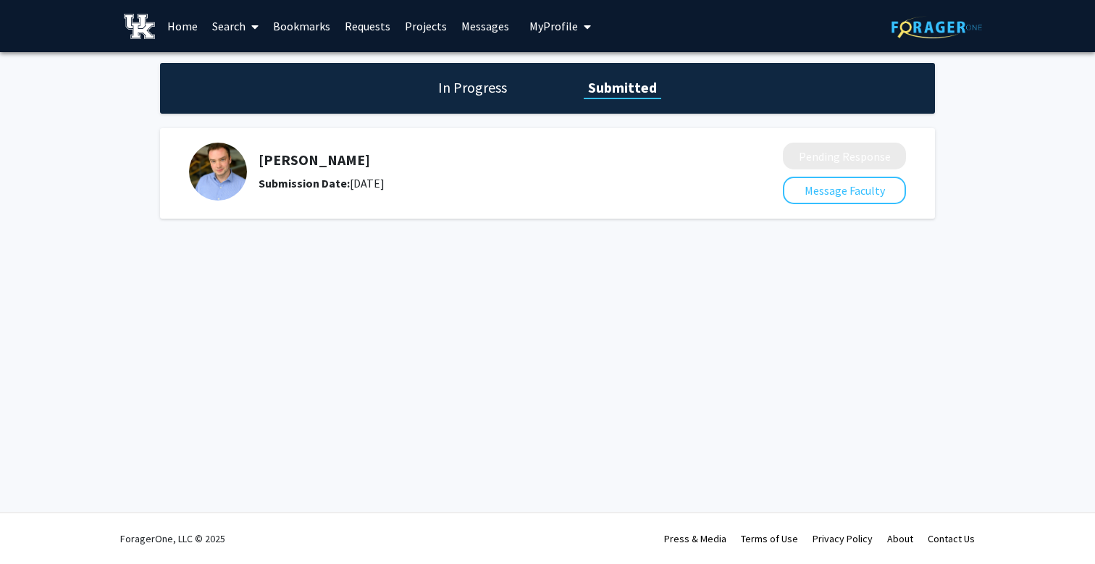  What do you see at coordinates (951, 539) in the screenshot?
I see `a: Contact Us` at bounding box center [951, 539].